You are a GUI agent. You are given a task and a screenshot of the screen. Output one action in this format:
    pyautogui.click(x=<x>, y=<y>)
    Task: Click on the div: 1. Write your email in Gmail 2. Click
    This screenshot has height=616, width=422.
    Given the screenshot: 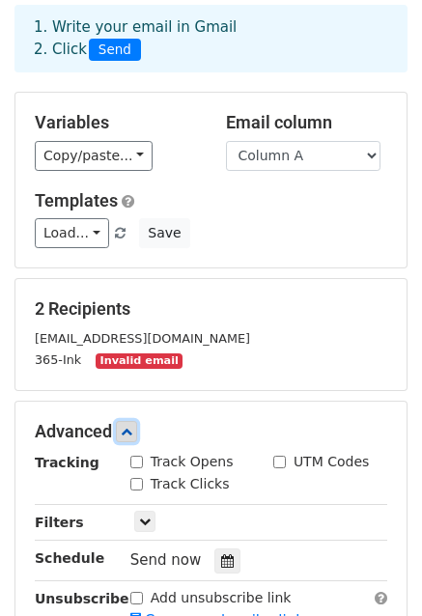 What is the action you would take?
    pyautogui.click(x=210, y=39)
    